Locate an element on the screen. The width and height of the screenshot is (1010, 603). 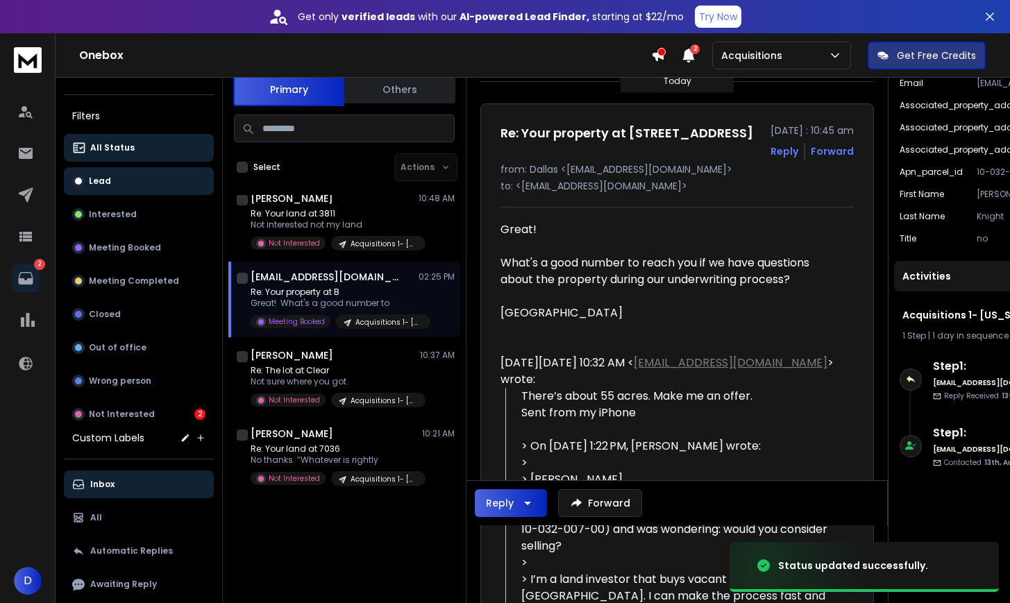
a: 2 is located at coordinates (26, 278).